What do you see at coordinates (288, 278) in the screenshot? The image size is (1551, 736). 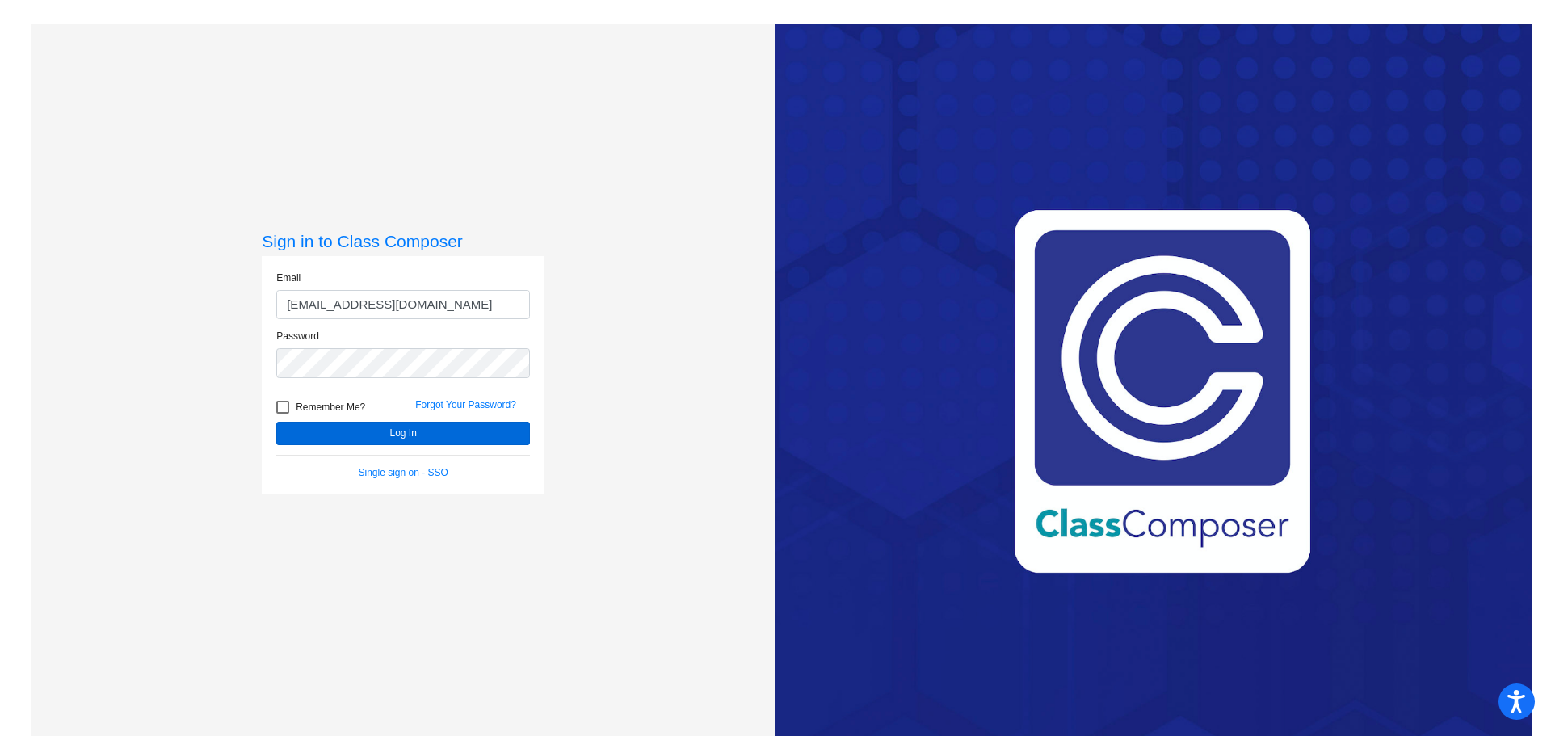 I see `label: Email` at bounding box center [288, 278].